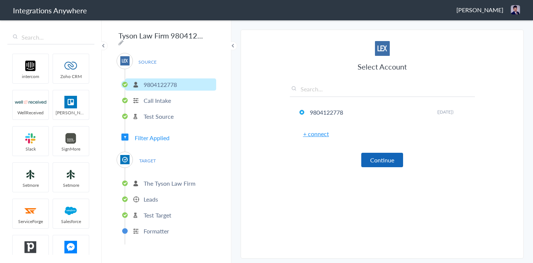 The height and width of the screenshot is (263, 533). Describe the element at coordinates (30, 139) in the screenshot. I see `img: slack-logo.svg` at that location.